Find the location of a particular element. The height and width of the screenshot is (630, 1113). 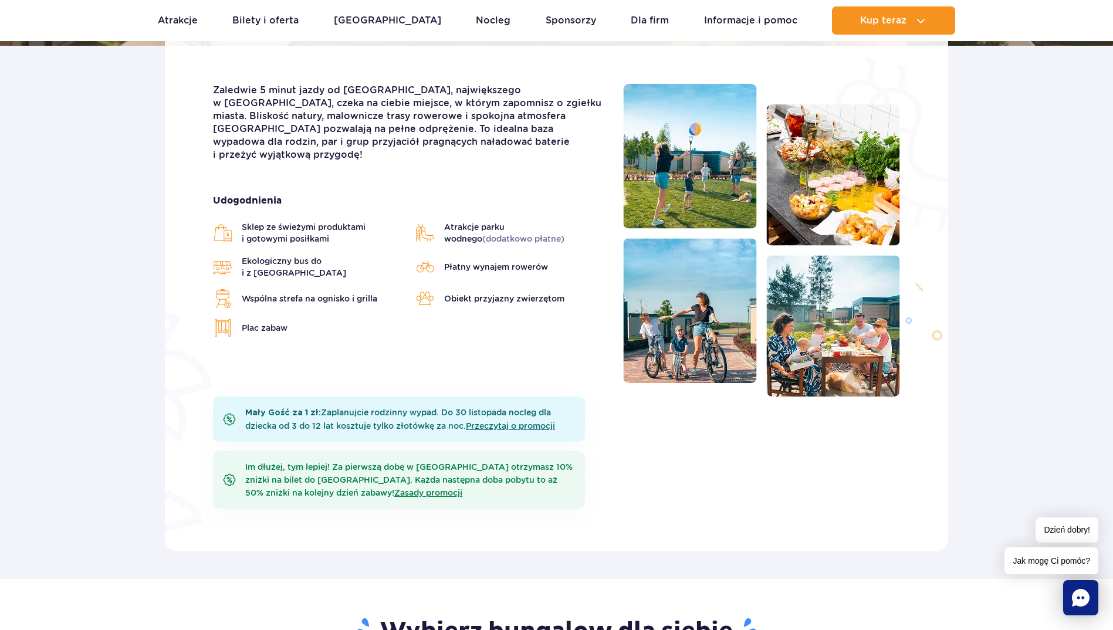

a: Przeczytaj o promocji is located at coordinates (510, 426).